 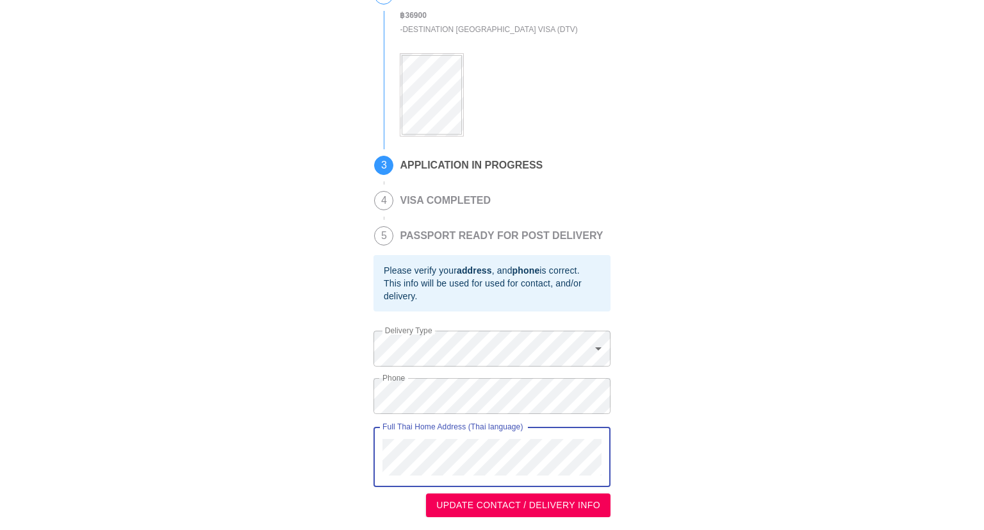 I want to click on span: 4, so click(x=384, y=201).